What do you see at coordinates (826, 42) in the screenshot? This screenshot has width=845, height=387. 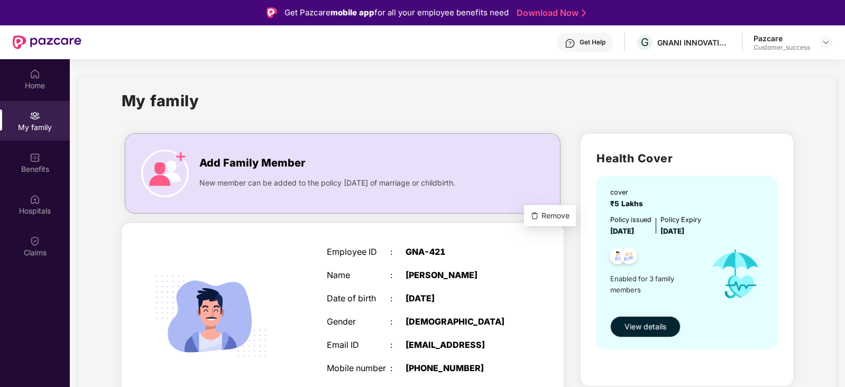 I see `img: svg+xml;base64,PHN2ZyBpZD0iRHJvcGRvd24tMzJ4MzIiIHhtbG5zPSJodHRwOi8vd3d3LnczLm9yZy8yMDAwL3N2ZyIgd2...` at bounding box center [826, 42].